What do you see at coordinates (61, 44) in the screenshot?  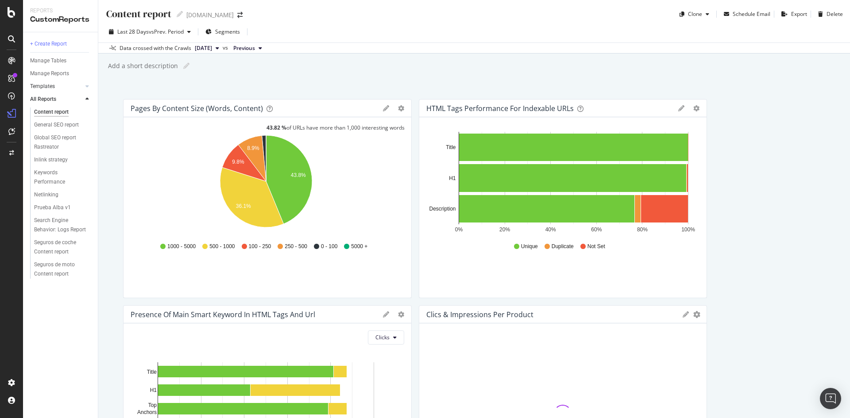 I see `a: + Create Report` at bounding box center [61, 44].